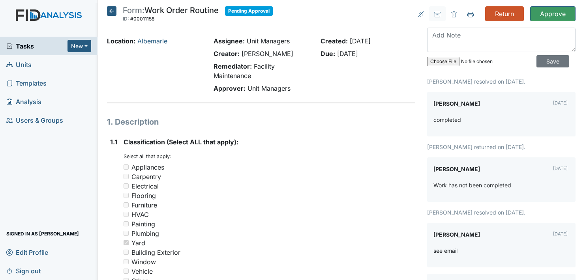  What do you see at coordinates (472, 185) in the screenshot?
I see `p: Work has not been completed` at bounding box center [472, 185].